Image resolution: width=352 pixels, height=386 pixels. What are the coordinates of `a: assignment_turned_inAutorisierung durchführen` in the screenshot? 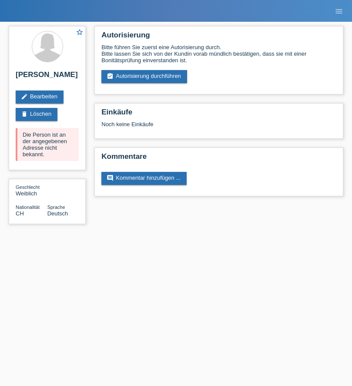 It's located at (144, 77).